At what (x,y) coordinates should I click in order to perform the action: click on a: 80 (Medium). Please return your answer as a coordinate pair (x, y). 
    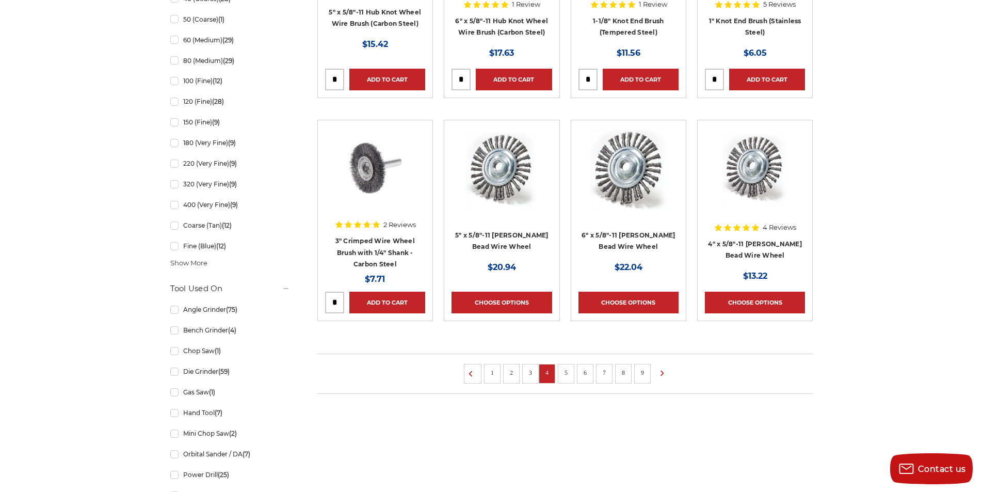
    Looking at the image, I should click on (230, 60).